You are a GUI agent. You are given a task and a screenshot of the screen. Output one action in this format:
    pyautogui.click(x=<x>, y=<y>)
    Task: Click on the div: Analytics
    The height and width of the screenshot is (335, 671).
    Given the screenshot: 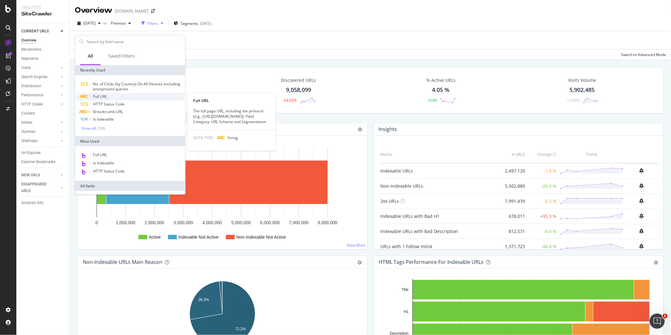 What is the action you would take?
    pyautogui.click(x=43, y=8)
    